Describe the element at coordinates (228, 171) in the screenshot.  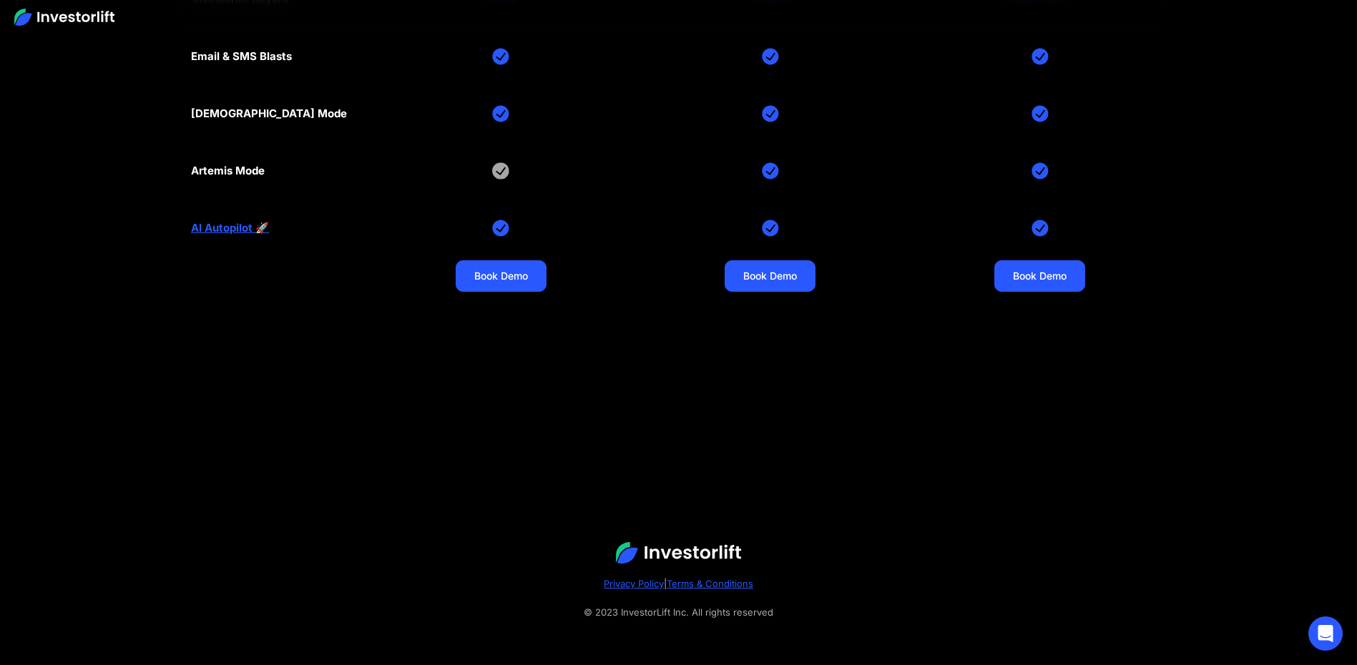
I see `div: Artemis Mode` at that location.